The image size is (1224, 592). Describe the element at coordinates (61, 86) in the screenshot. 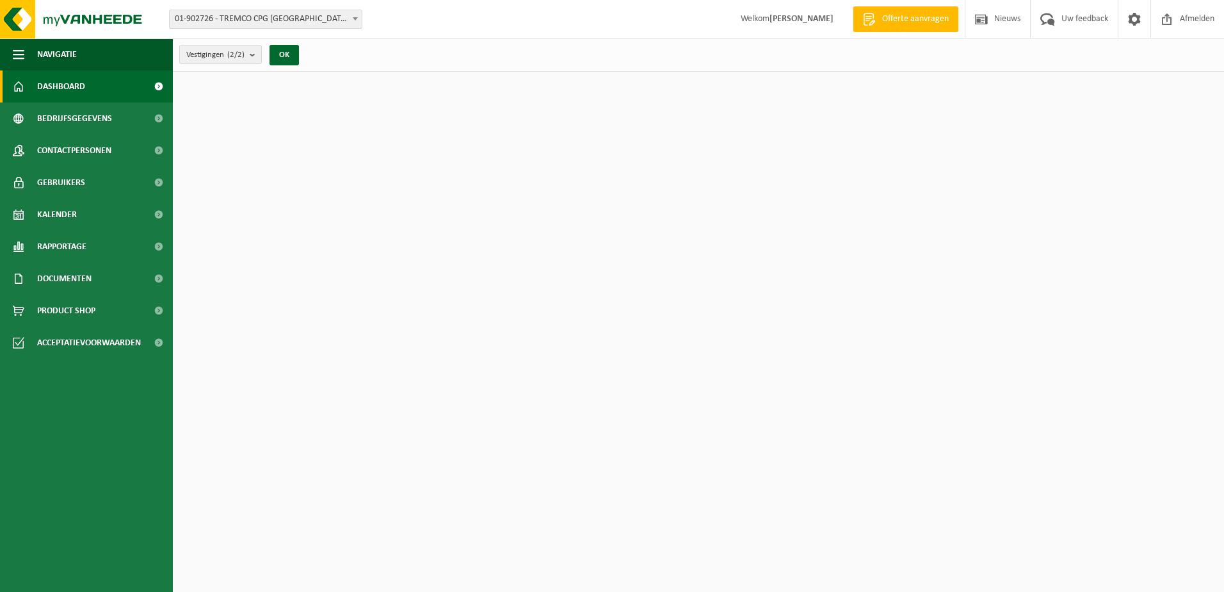

I see `span: Dashboard` at that location.